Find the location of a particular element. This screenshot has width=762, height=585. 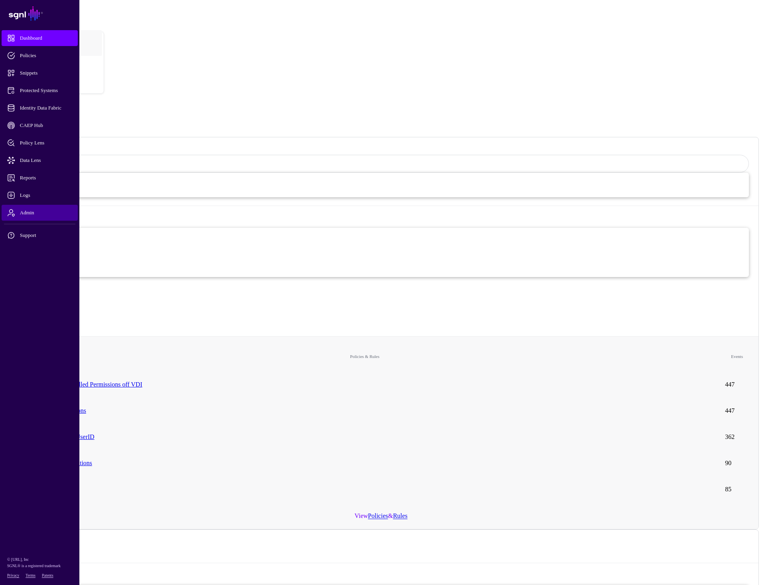

span: Admin is located at coordinates (46, 213).